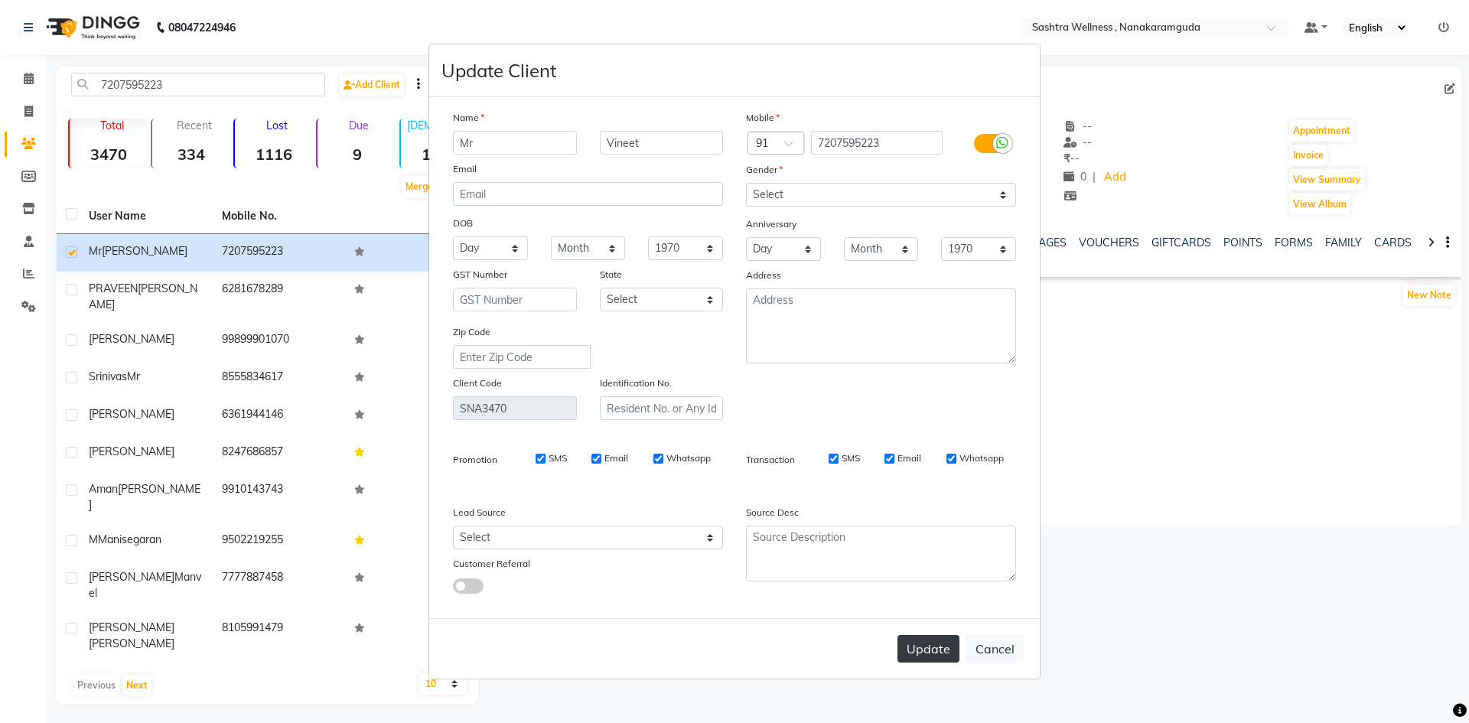 The height and width of the screenshot is (723, 1469). I want to click on input: Resident No. or Any Id, so click(662, 408).